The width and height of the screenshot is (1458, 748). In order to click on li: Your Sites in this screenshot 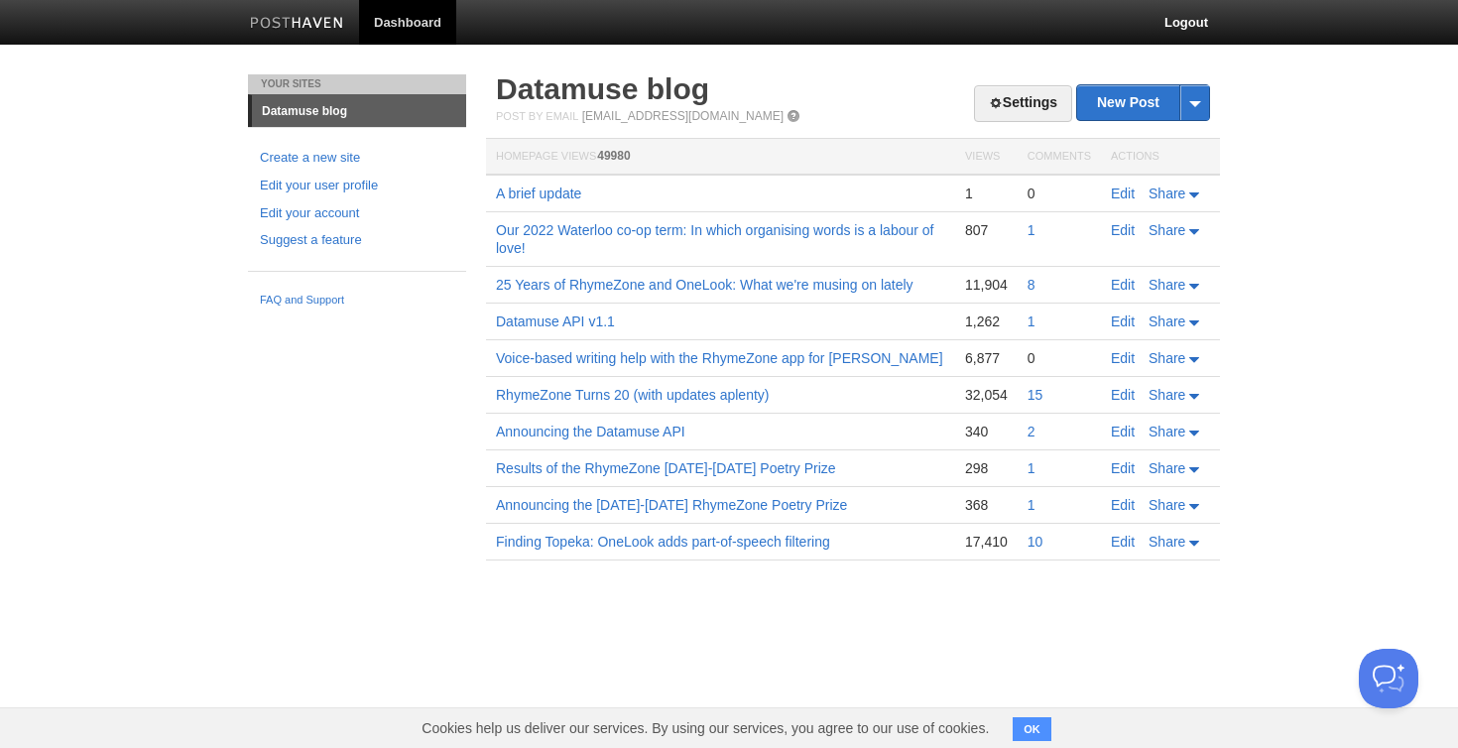, I will do `click(357, 84)`.